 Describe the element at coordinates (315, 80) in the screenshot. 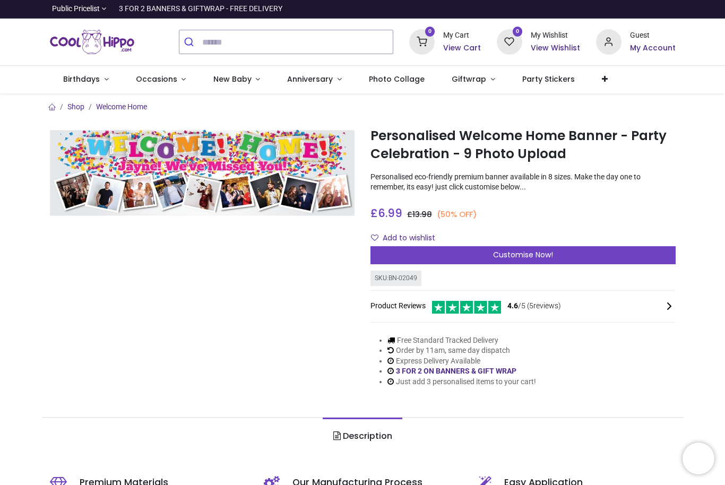

I see `a: Anniversary` at that location.